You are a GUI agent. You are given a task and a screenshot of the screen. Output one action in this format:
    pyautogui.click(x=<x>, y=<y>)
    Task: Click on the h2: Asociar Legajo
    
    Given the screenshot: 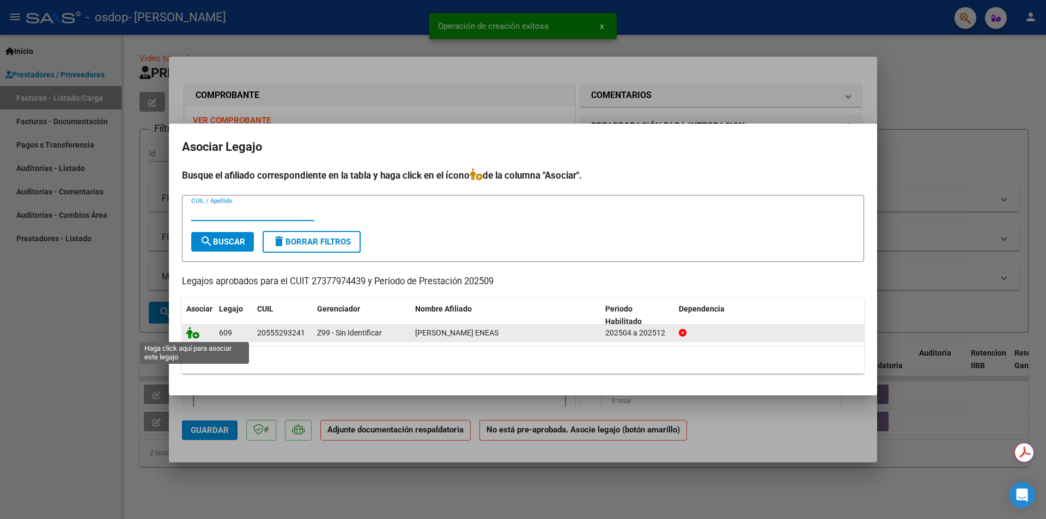 What is the action you would take?
    pyautogui.click(x=523, y=147)
    